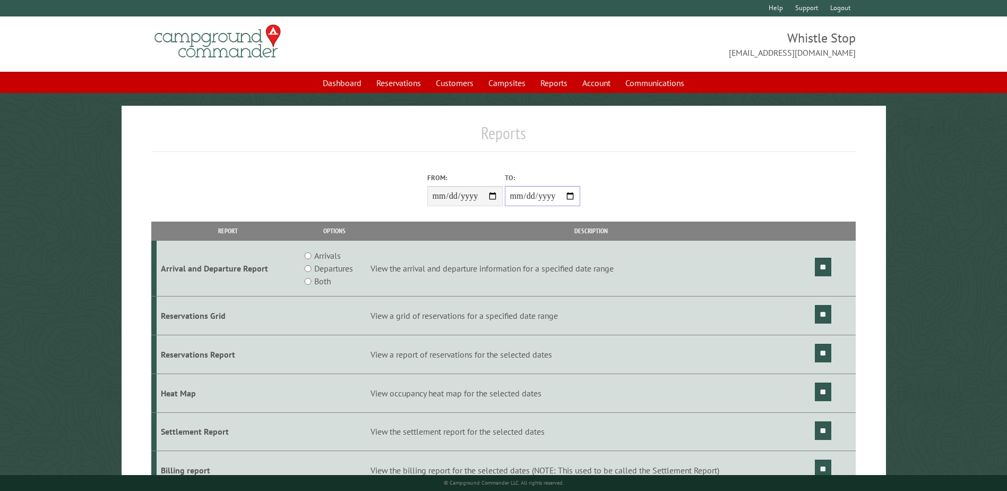 The width and height of the screenshot is (1007, 491). What do you see at coordinates (591, 392) in the screenshot?
I see `td: View occupancy heat map for the selected dates` at bounding box center [591, 392].